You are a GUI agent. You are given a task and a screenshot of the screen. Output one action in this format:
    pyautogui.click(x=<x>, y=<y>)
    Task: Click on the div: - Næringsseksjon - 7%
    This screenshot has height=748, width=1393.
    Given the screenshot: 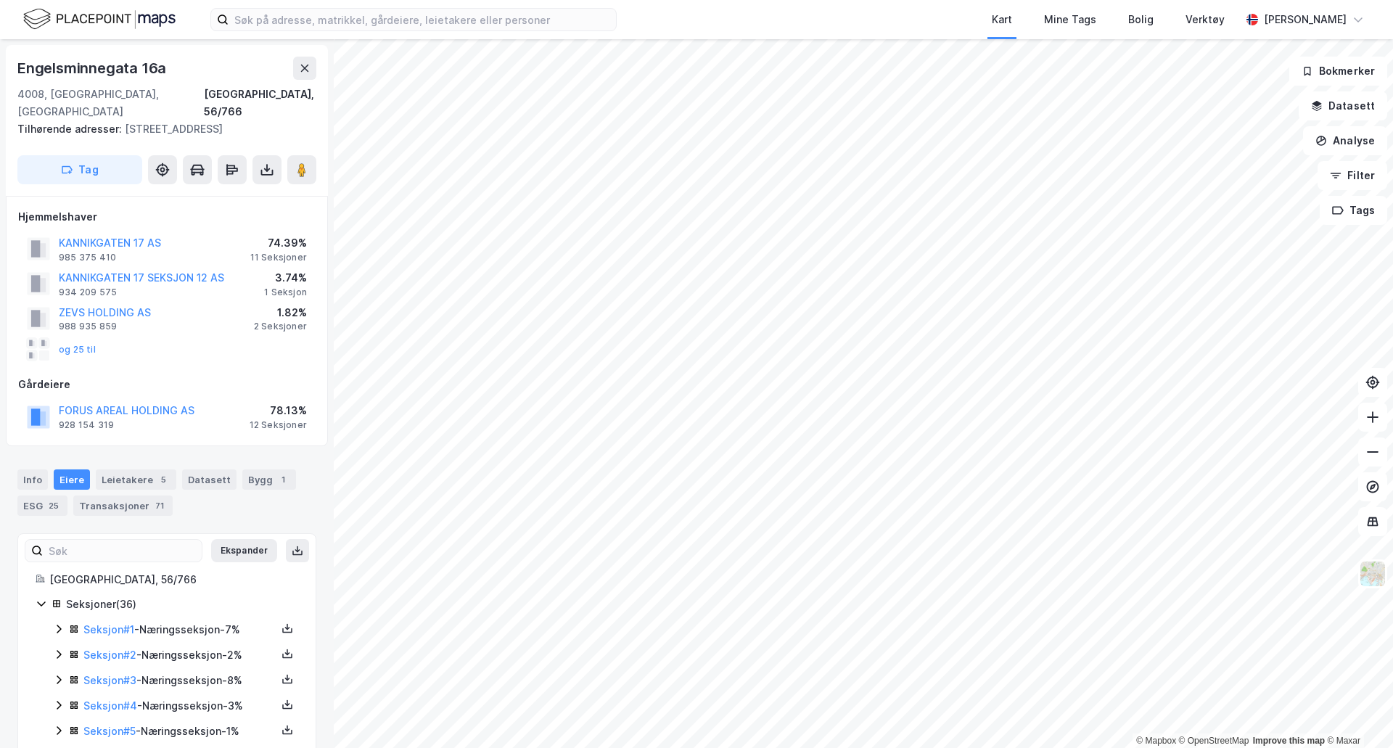 What is the action you would take?
    pyautogui.click(x=180, y=630)
    